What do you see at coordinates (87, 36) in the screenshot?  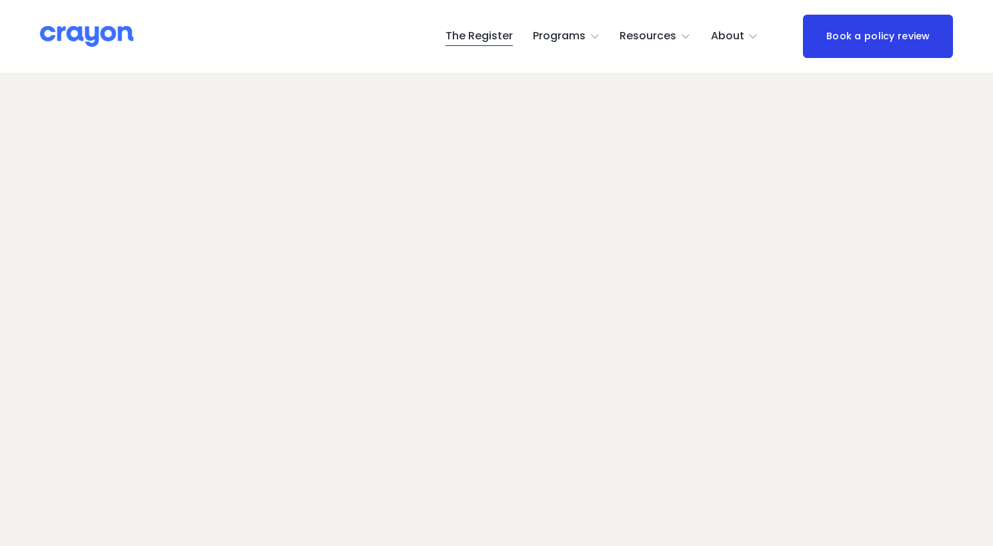 I see `img: Crayon` at bounding box center [87, 36].